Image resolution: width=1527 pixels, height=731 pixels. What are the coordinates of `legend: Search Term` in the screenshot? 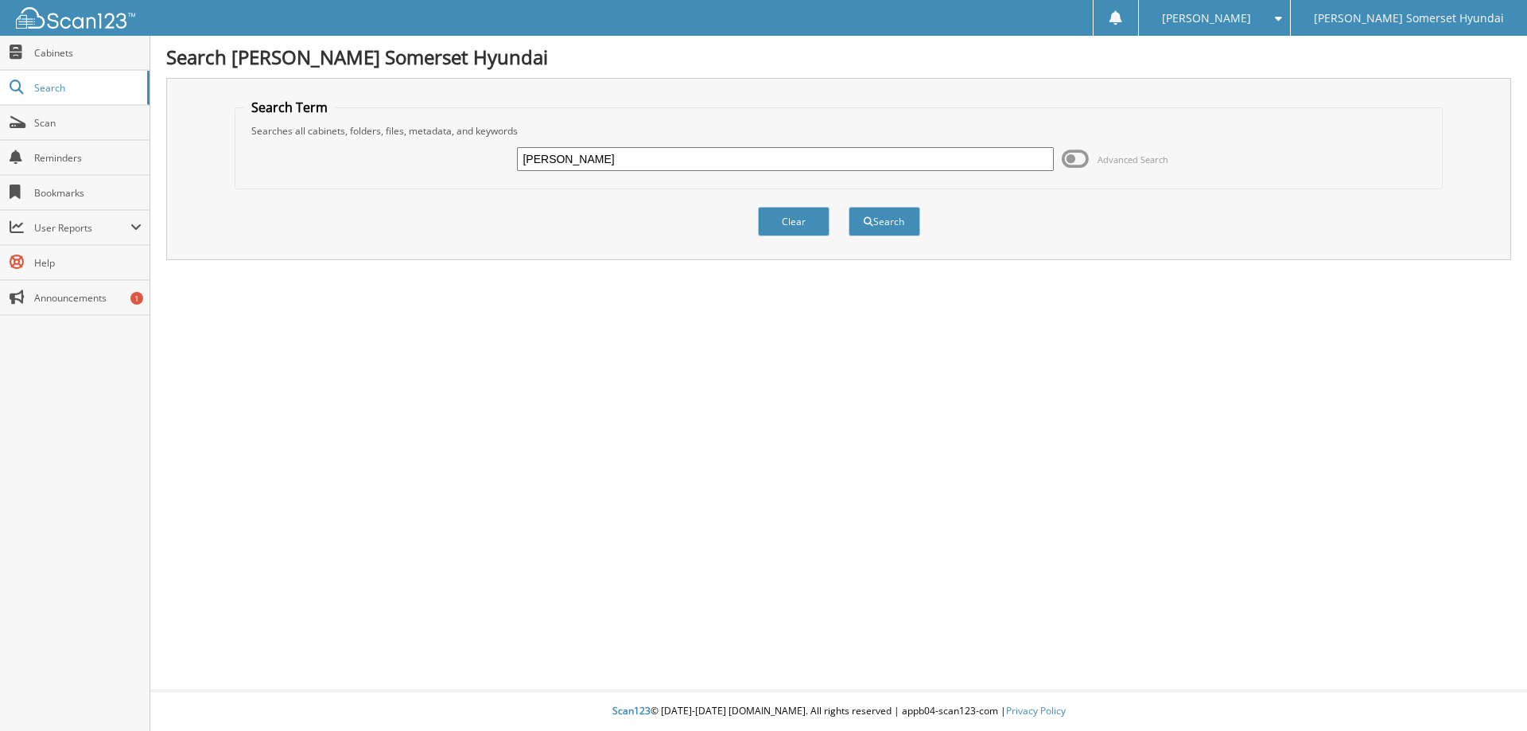 It's located at (289, 107).